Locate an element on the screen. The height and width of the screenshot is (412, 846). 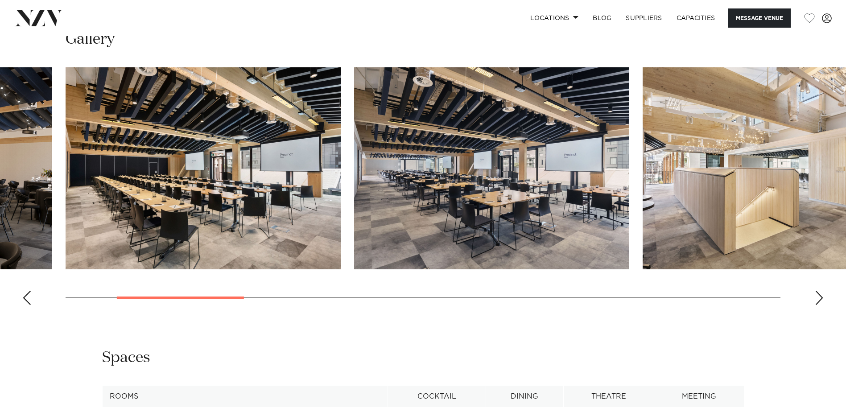
a: BLOG is located at coordinates (602, 18).